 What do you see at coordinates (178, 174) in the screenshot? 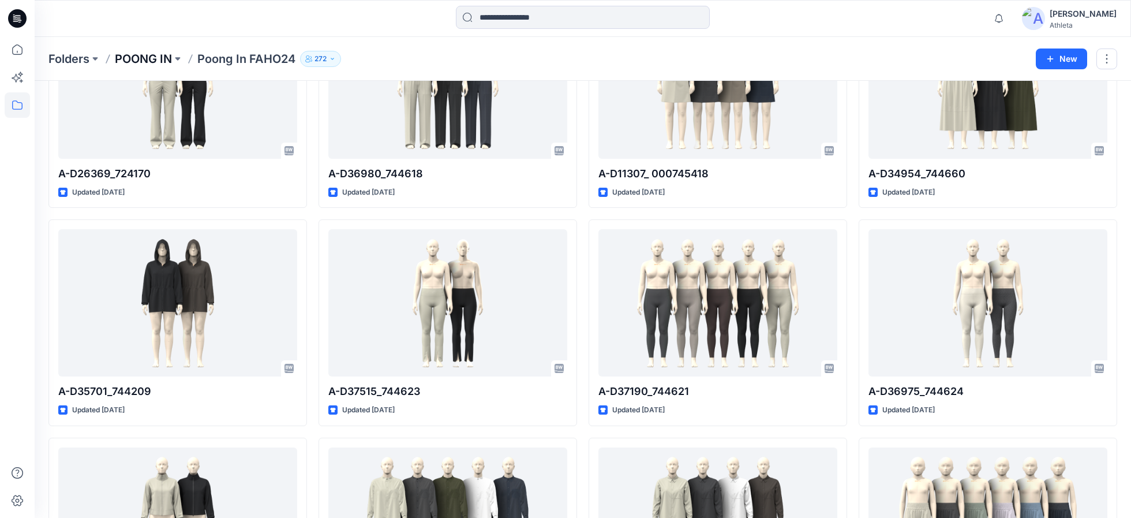
I see `p: A-D26369_724170` at bounding box center [178, 174].